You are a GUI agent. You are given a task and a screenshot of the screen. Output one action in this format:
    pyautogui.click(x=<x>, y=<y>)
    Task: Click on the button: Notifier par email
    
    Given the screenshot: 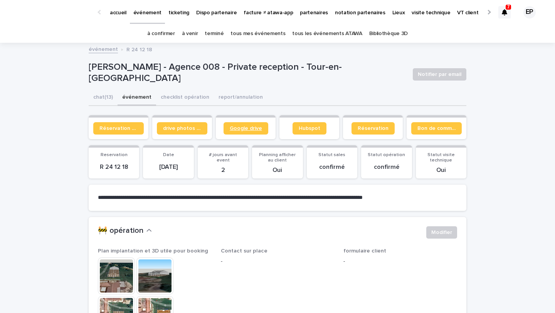 What is the action you would take?
    pyautogui.click(x=439, y=74)
    